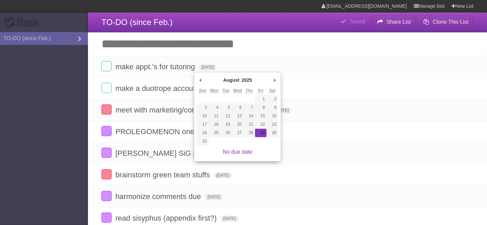  Describe the element at coordinates (394, 22) in the screenshot. I see `button: Share List` at that location.